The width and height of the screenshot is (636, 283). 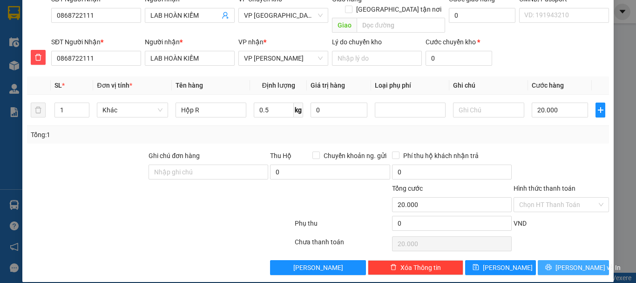 I want to click on label: Hình thức thanh toán, so click(x=545, y=188).